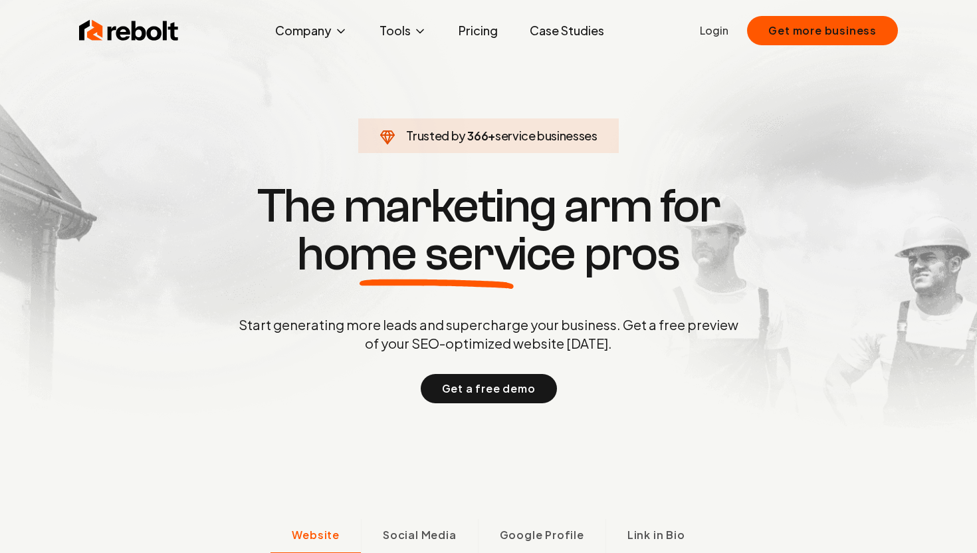  I want to click on a: Case Studies, so click(567, 31).